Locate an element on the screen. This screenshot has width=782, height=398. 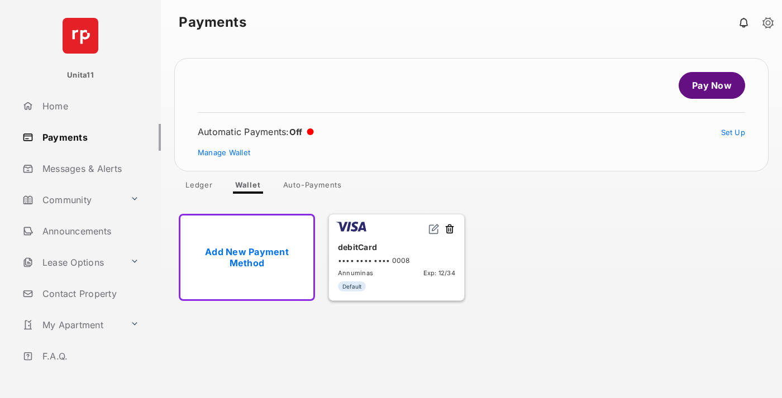
span: Off is located at coordinates (296, 132).